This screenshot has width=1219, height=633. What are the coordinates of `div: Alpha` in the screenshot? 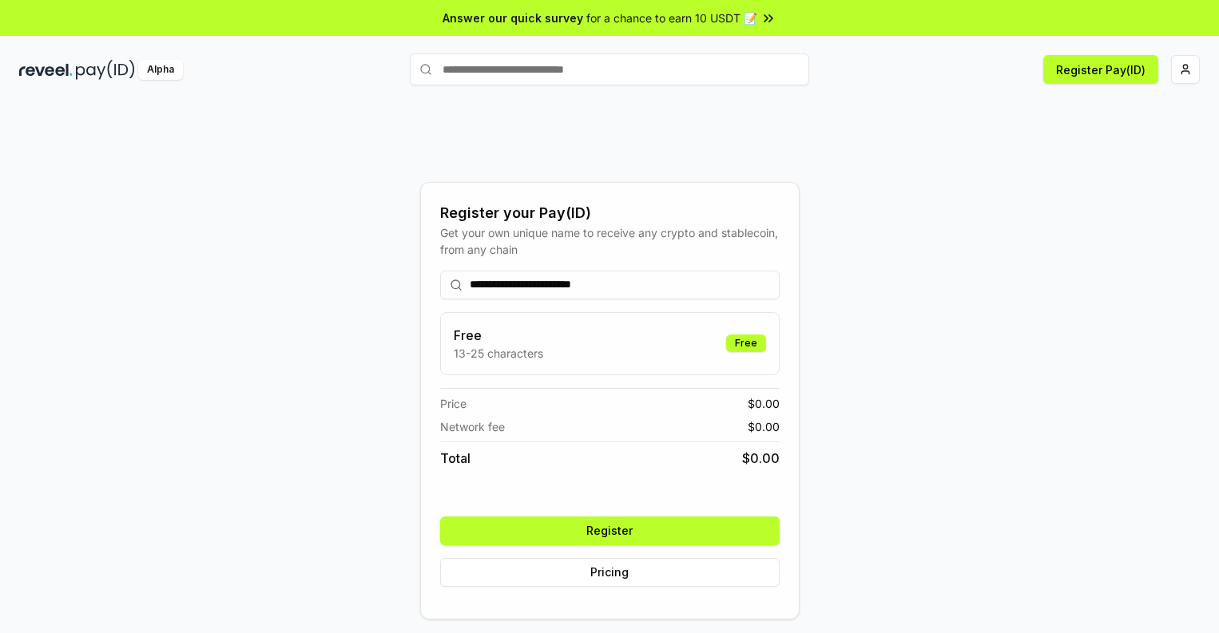 It's located at (161, 70).